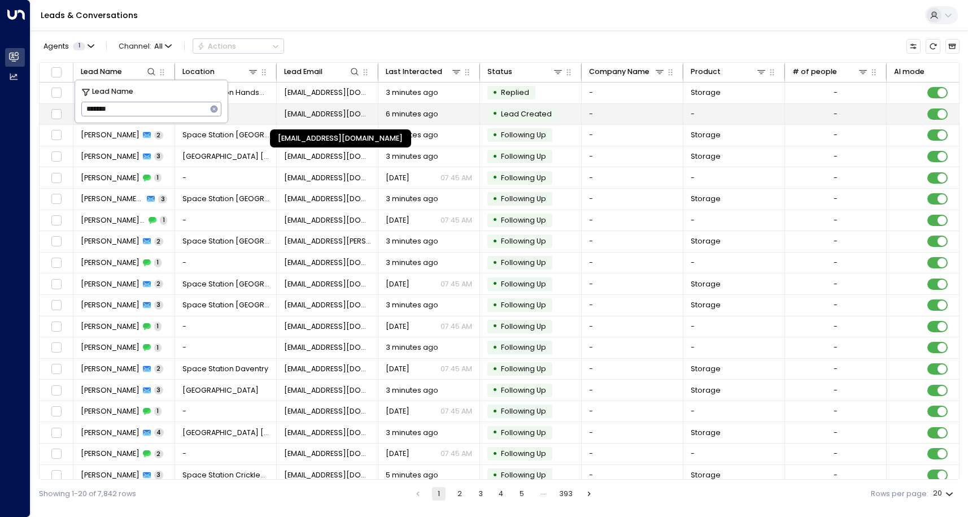  What do you see at coordinates (327, 475) in the screenshot?
I see `span: kymieglissen@outlook.com` at bounding box center [327, 475].